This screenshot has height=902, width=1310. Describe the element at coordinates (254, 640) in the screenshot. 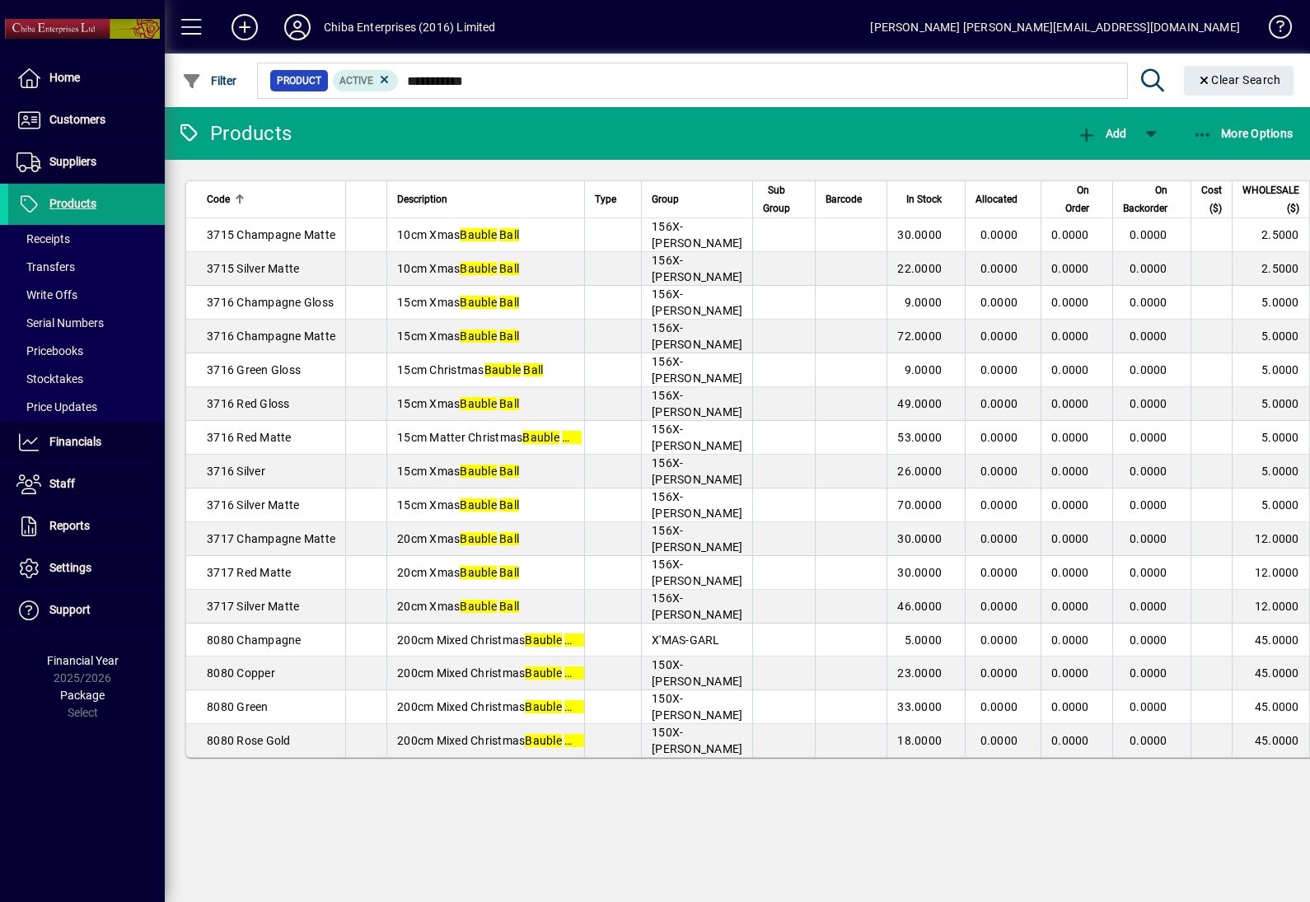

I see `span: 8080 Champagne` at that location.